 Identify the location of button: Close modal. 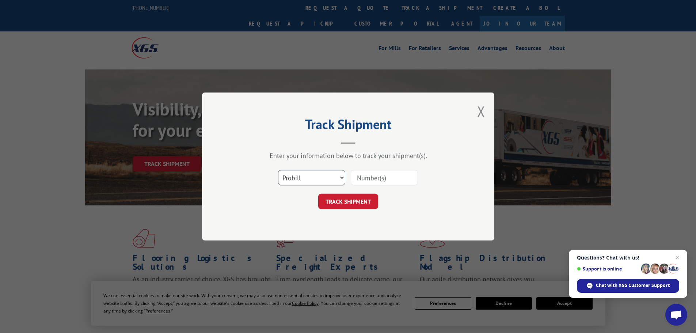
(481, 111).